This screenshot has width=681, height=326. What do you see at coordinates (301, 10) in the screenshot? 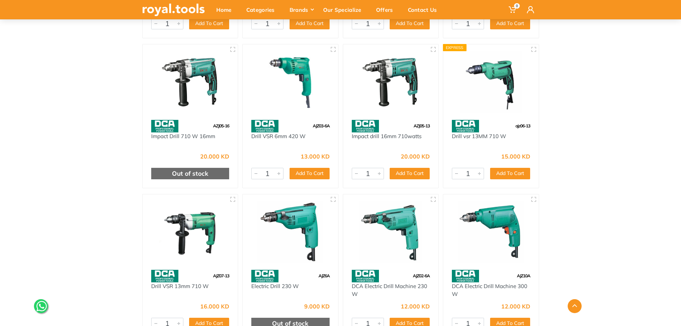
I see `div: Brands` at bounding box center [301, 10].